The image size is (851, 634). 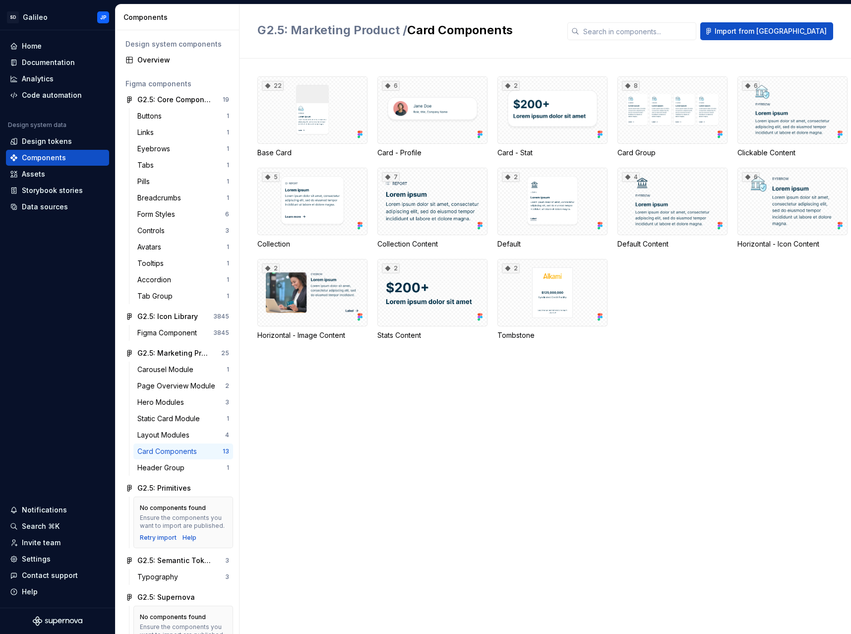 What do you see at coordinates (183, 296) in the screenshot?
I see `a: Tab Group1` at bounding box center [183, 296].